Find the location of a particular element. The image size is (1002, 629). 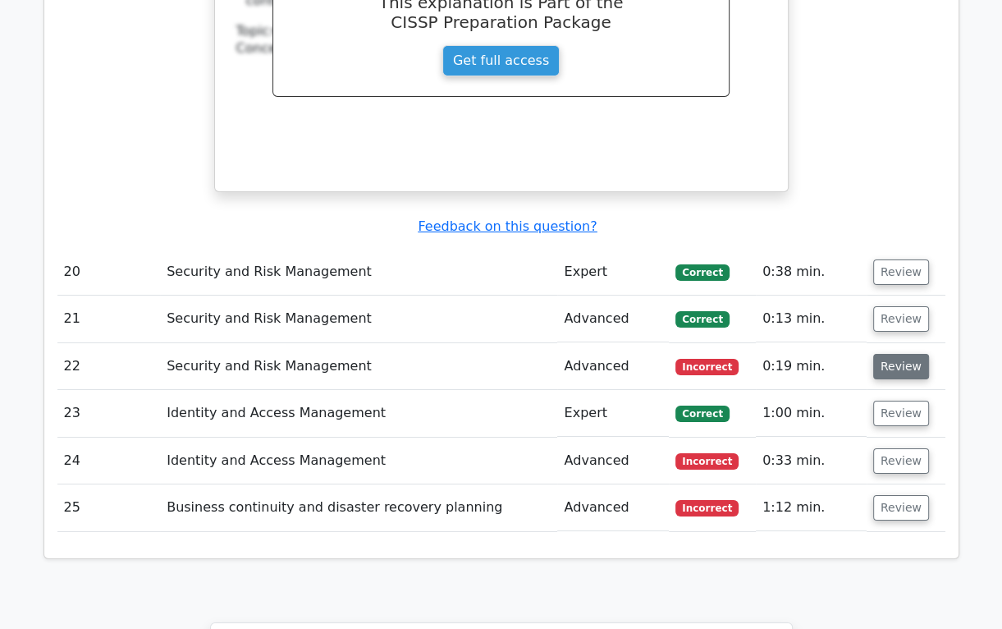

td: 24 is located at coordinates (109, 461).